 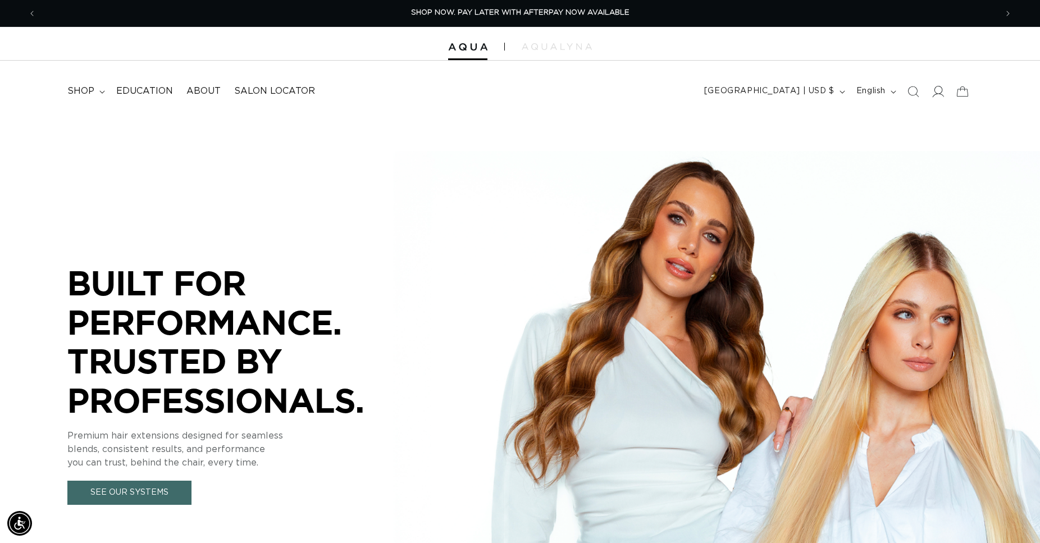 What do you see at coordinates (203, 91) in the screenshot?
I see `a: About` at bounding box center [203, 91].